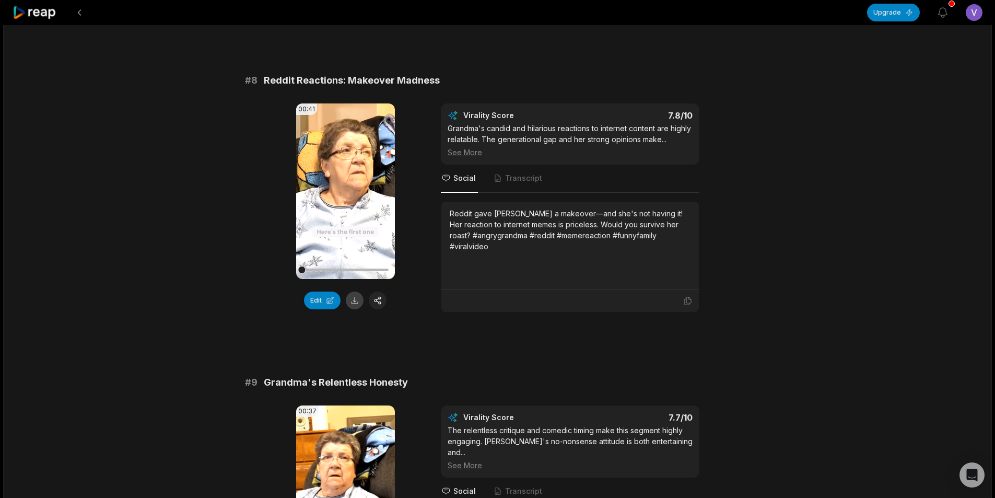  Describe the element at coordinates (570, 179) in the screenshot. I see `nav: Tabs` at that location.